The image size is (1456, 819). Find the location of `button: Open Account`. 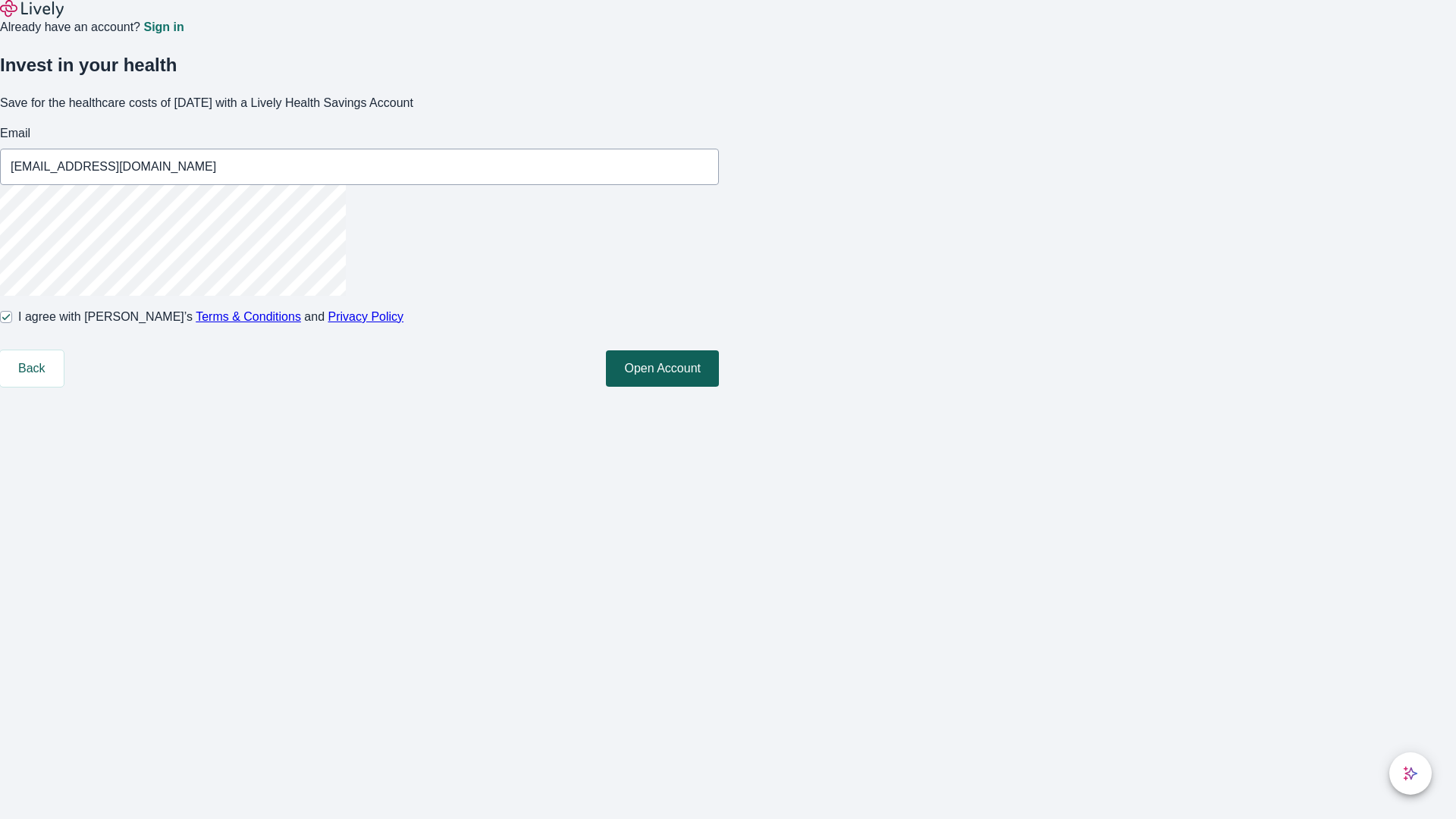

button: Open Account is located at coordinates (662, 369).